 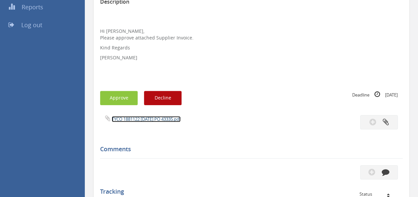 I want to click on h5: Comments, so click(x=248, y=149).